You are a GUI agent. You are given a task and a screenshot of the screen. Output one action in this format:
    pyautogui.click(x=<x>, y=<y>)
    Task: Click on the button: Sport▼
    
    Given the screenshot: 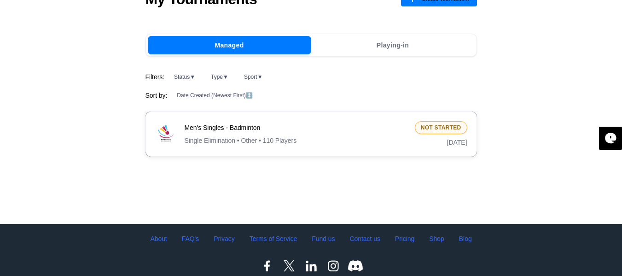 What is the action you would take?
    pyautogui.click(x=253, y=77)
    